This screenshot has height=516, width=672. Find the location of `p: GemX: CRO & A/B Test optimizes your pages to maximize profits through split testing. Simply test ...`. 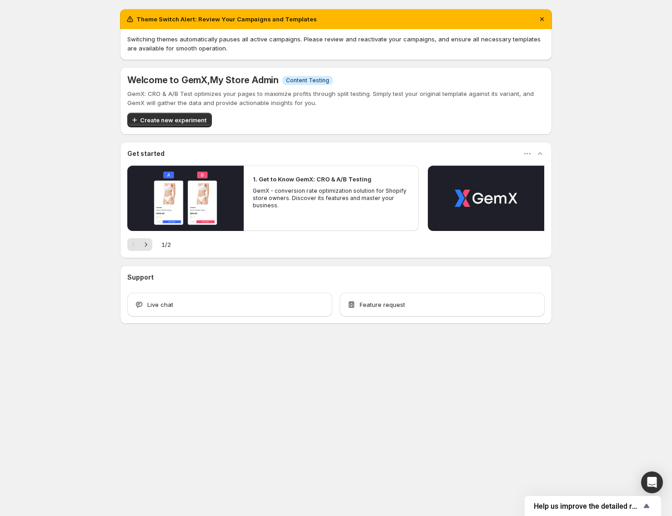

p: GemX: CRO & A/B Test optimizes your pages to maximize profits through split testing. Simply test ... is located at coordinates (336, 98).